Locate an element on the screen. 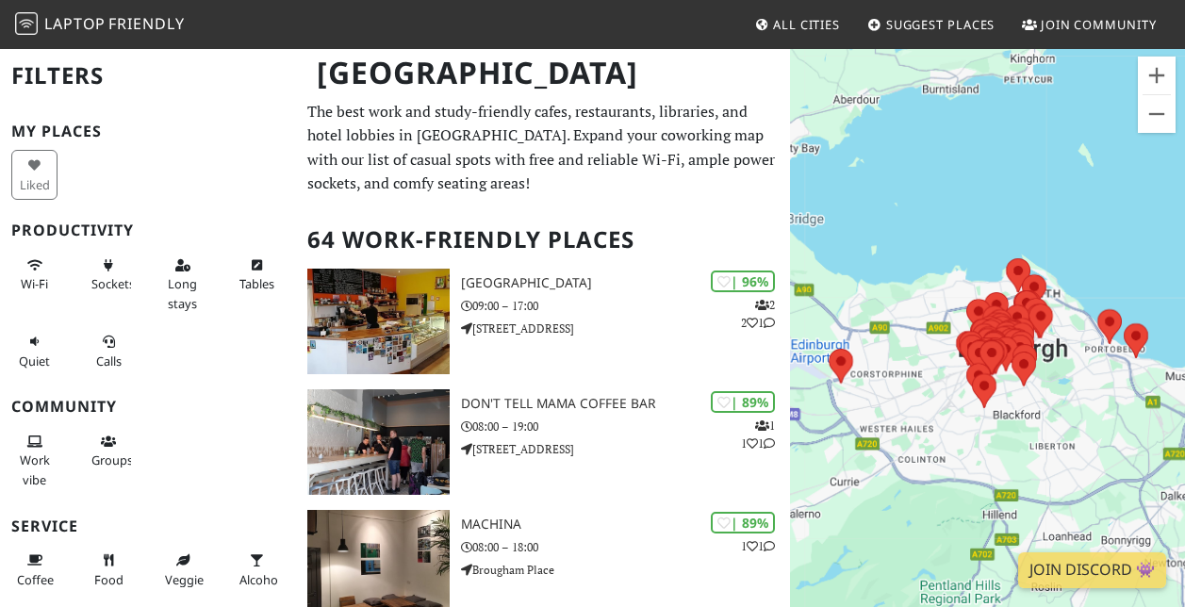 The image size is (1185, 607). h3: Community is located at coordinates (148, 406).